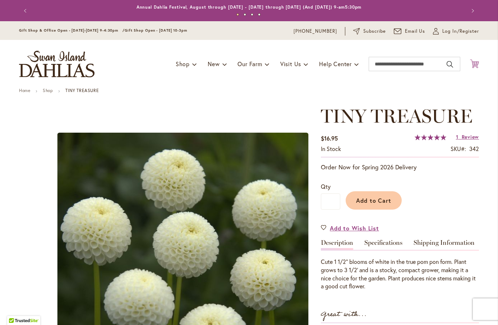  What do you see at coordinates (400, 274) in the screenshot?
I see `div: Cute 1 1/2" blooms of white in the true pom pon form. Plant grows to 3 1/2' and is a stocky, comp...` at bounding box center [400, 274].